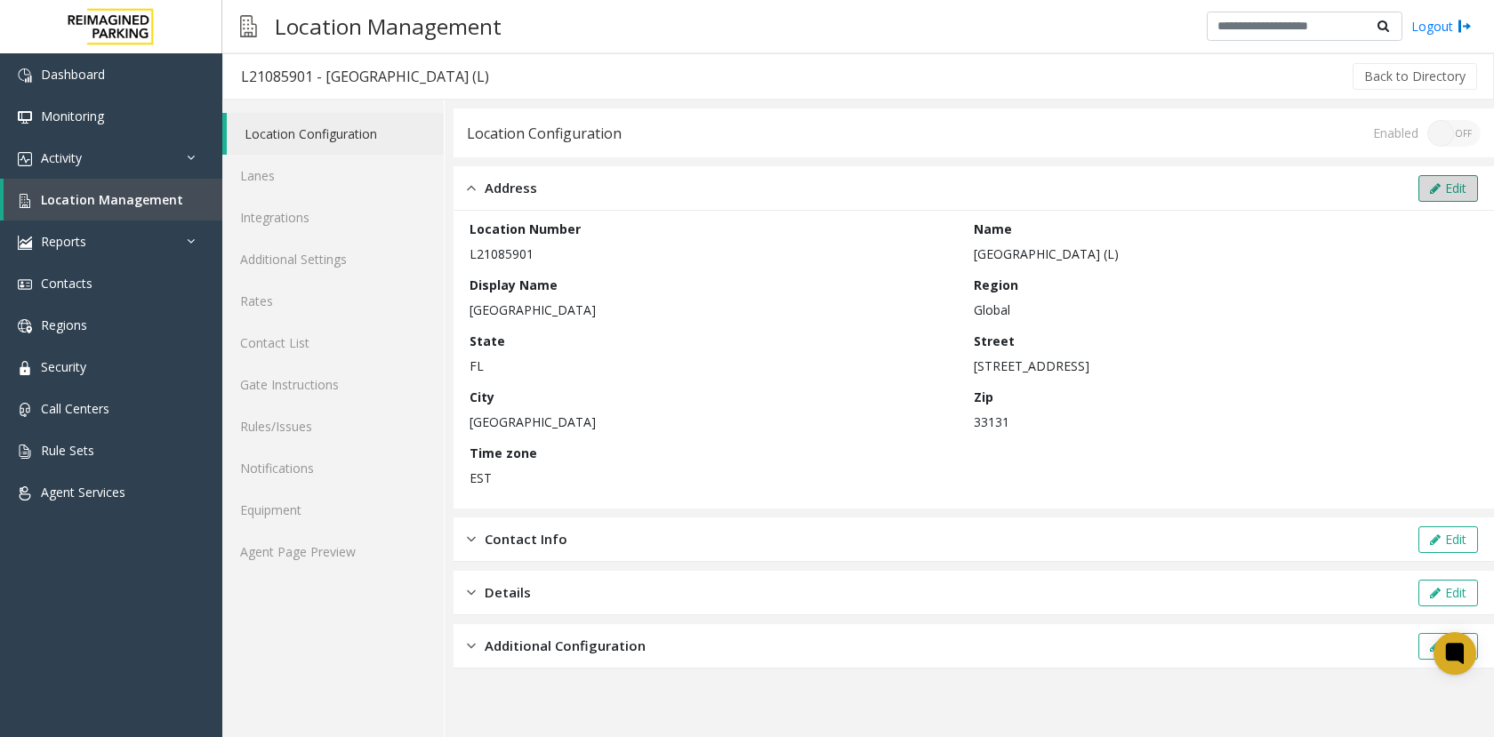 This screenshot has height=737, width=1494. What do you see at coordinates (526, 539) in the screenshot?
I see `span: Contact Info` at bounding box center [526, 539].